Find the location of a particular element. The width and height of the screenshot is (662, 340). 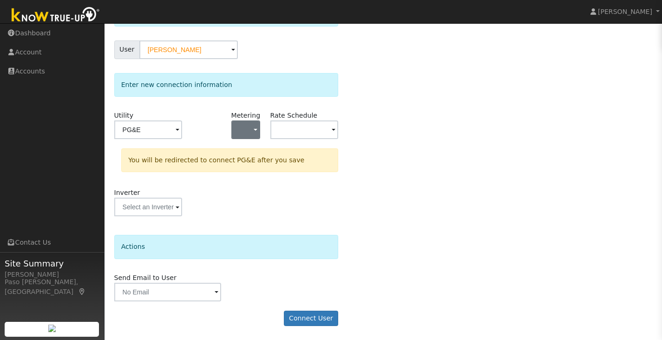

button: Connect User is located at coordinates (311, 318).